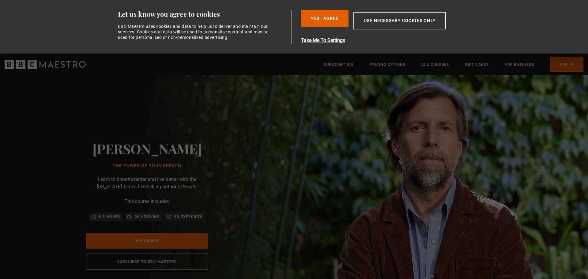 The image size is (588, 279). What do you see at coordinates (339, 65) in the screenshot?
I see `a: Subscription` at bounding box center [339, 65].